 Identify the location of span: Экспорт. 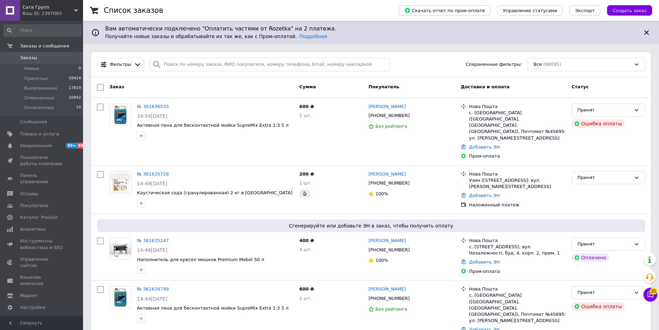
(585, 10).